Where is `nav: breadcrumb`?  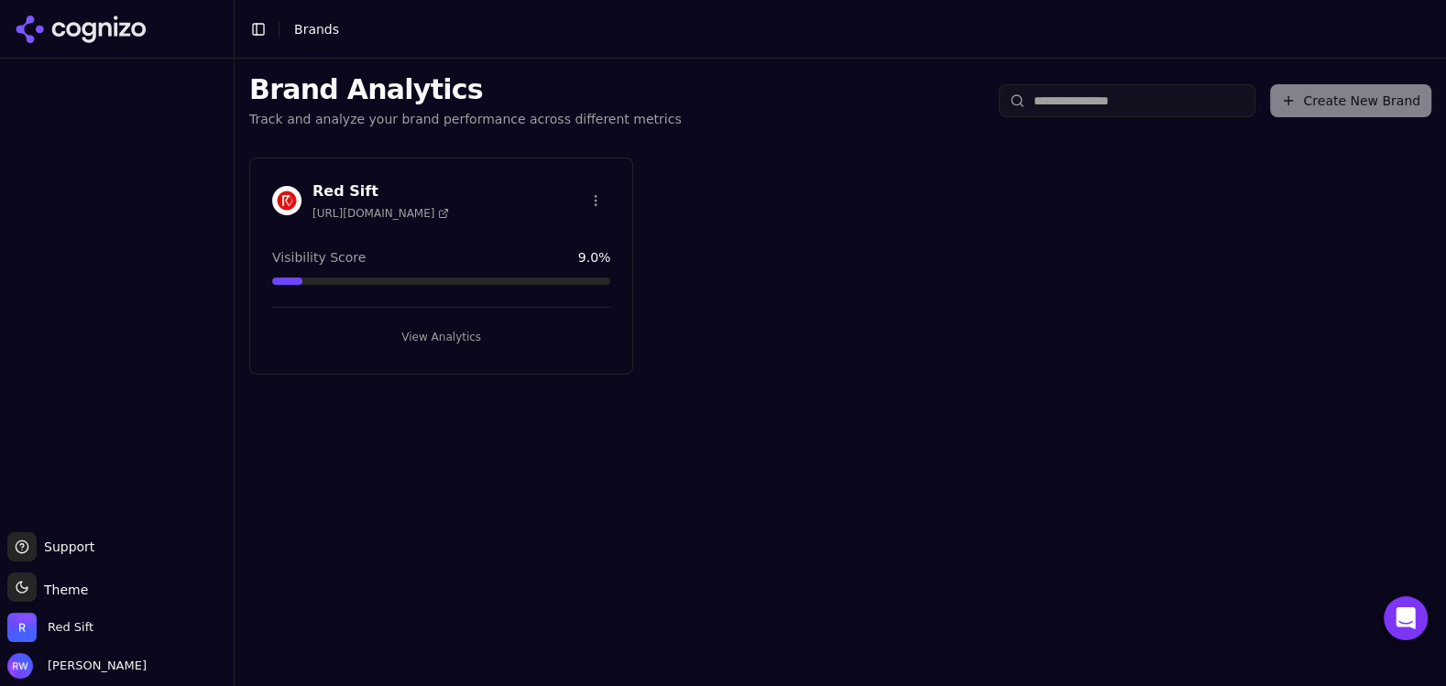 nav: breadcrumb is located at coordinates (844, 29).